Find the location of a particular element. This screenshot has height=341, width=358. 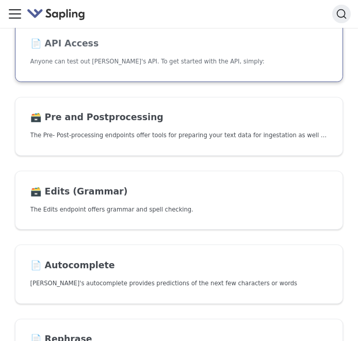

button: Search (Command+K) is located at coordinates (341, 14).